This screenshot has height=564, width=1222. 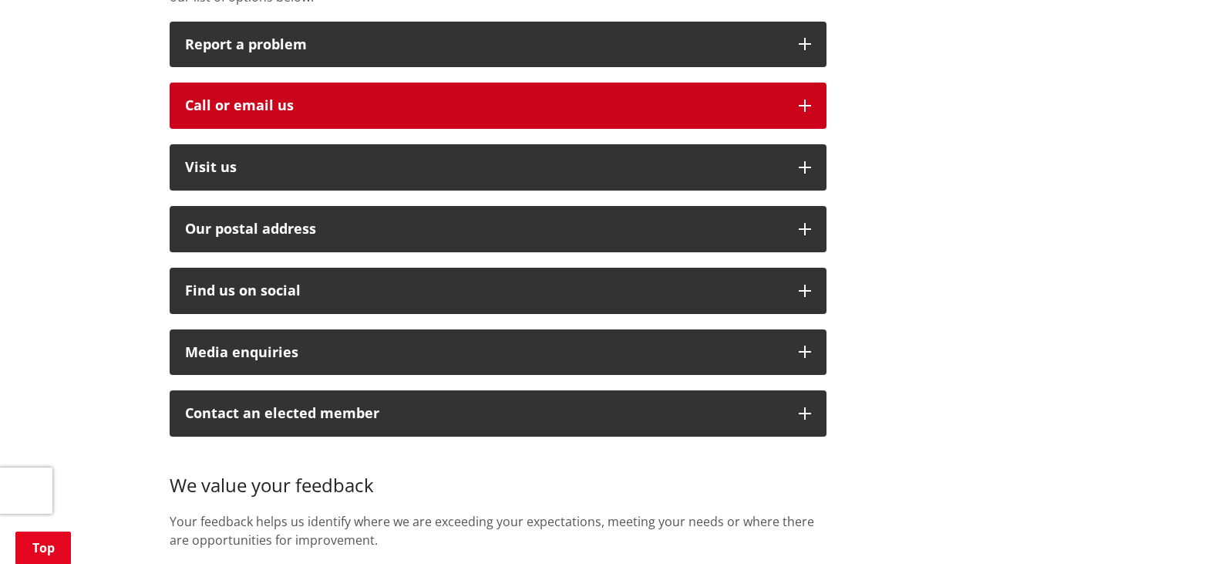 What do you see at coordinates (498, 530) in the screenshot?
I see `p: Your feedback helps us identify where we are exceeding your expectations, meeting your needs or w...` at bounding box center [498, 530].